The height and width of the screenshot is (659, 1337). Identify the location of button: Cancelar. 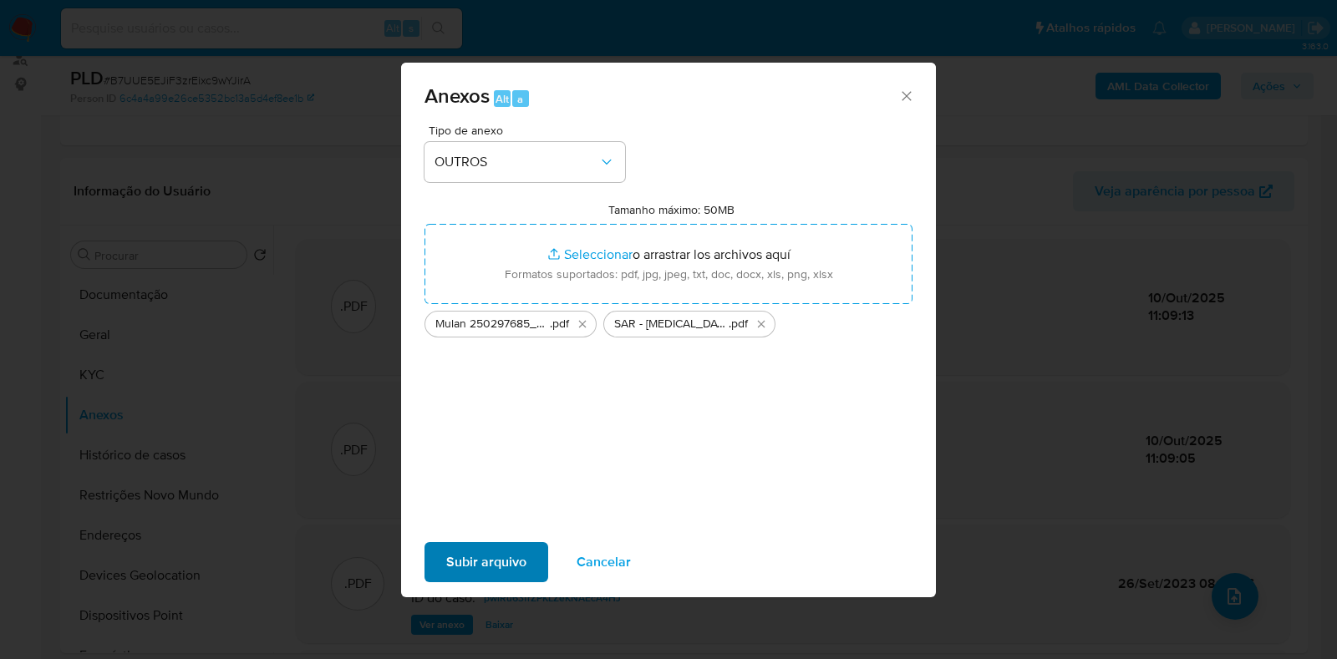
(603, 563).